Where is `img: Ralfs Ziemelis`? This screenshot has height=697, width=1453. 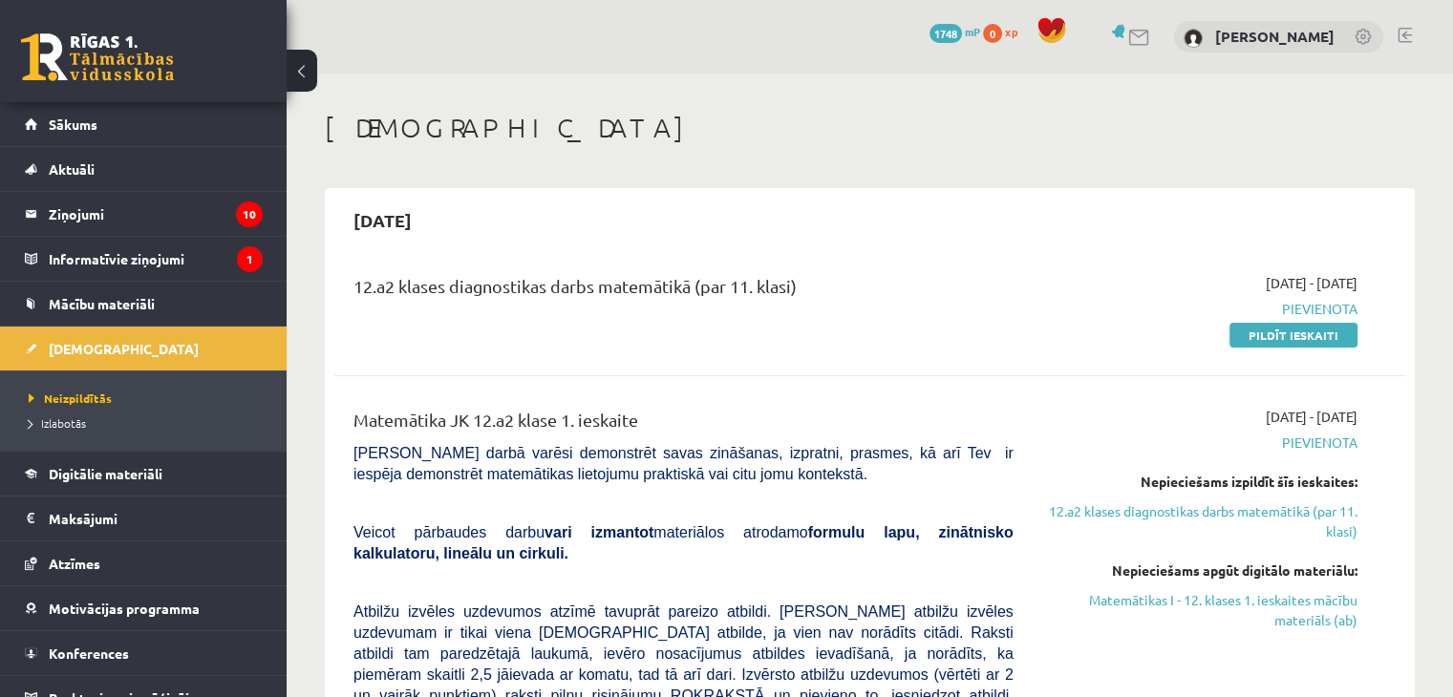
img: Ralfs Ziemelis is located at coordinates (1193, 38).